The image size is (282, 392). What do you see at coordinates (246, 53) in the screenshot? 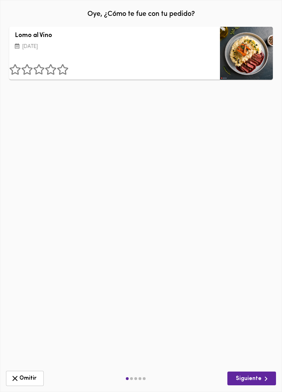
I see `div: Lomo al Vino` at bounding box center [246, 53].